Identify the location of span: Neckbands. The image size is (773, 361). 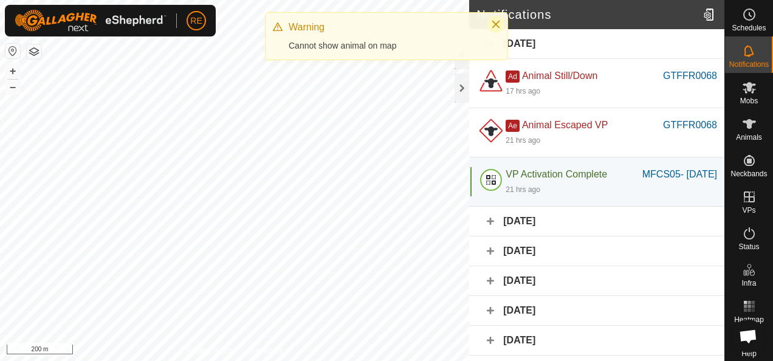
(749, 174).